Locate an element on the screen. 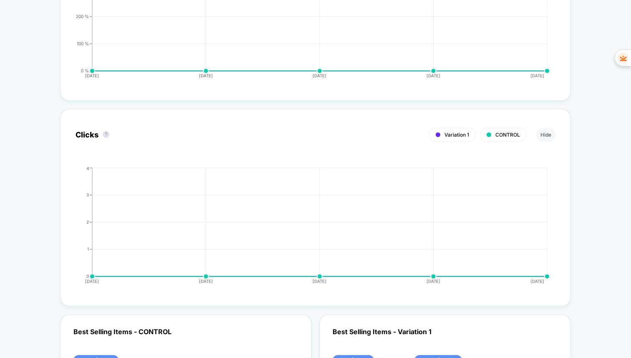  tspan: 1 is located at coordinates (88, 249).